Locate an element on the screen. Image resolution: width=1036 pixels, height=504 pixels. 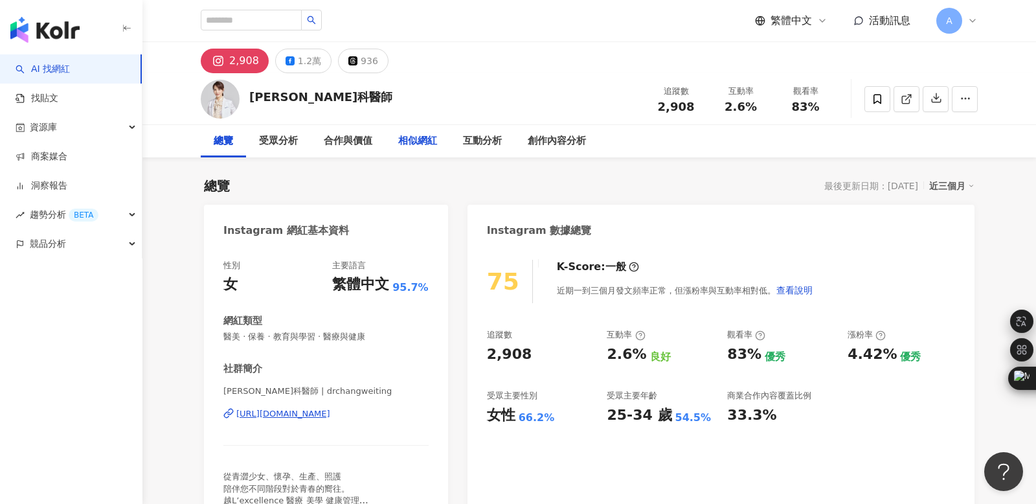
div: 良好 is located at coordinates (660, 357).